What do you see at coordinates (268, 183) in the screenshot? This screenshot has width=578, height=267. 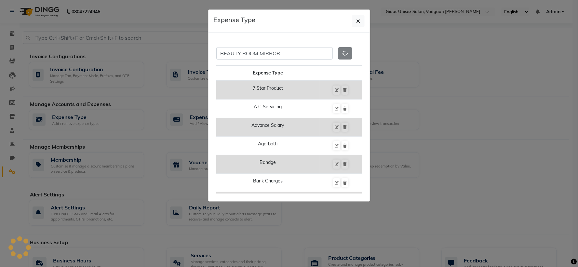 I see `td: Bank Charges` at bounding box center [268, 183].